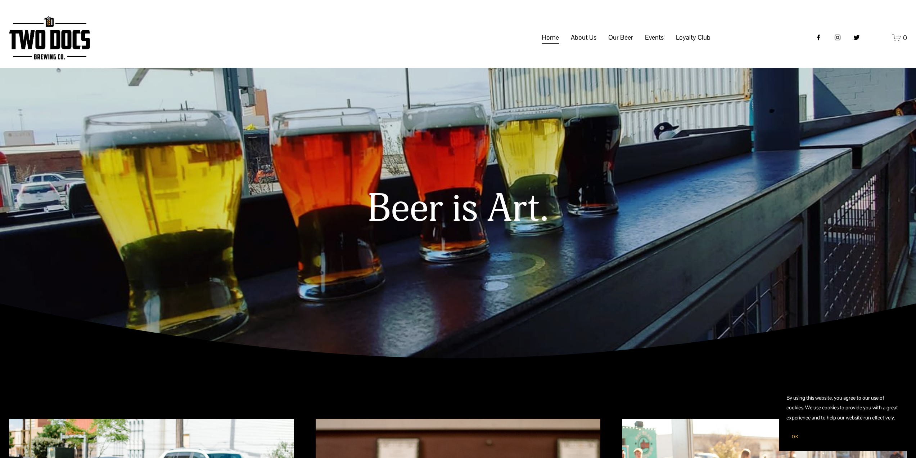 This screenshot has height=458, width=916. Describe the element at coordinates (49, 37) in the screenshot. I see `a: Two Docs Brewing Co.` at that location.